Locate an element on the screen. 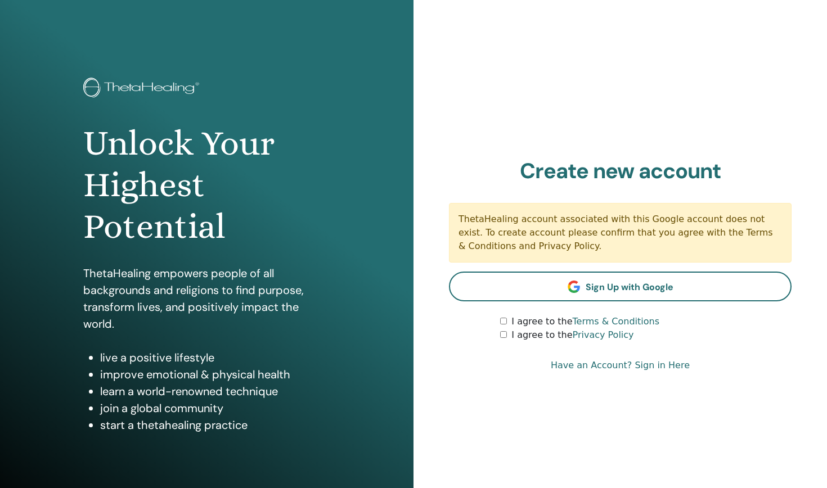 This screenshot has width=827, height=488. li: join a global community is located at coordinates (215, 408).